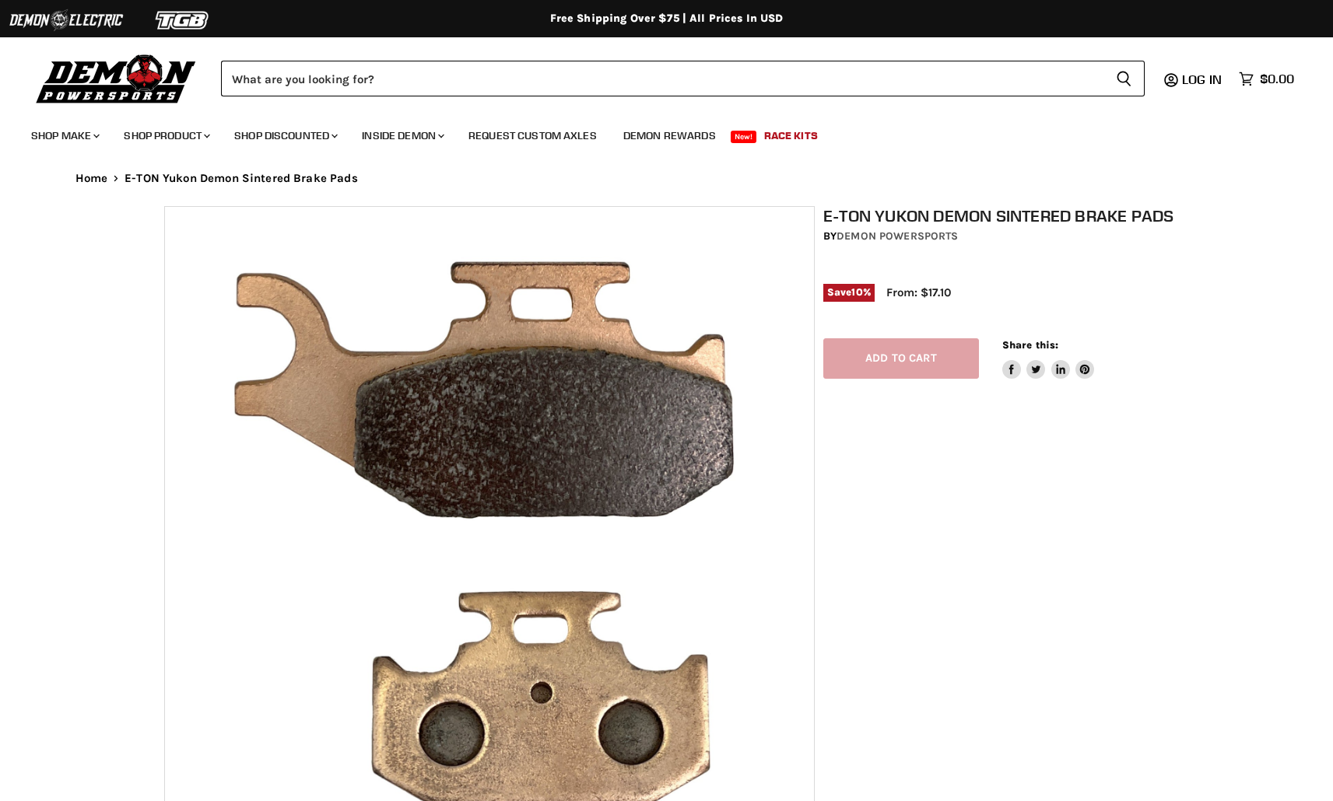 This screenshot has width=1333, height=801. I want to click on span: 10, so click(857, 292).